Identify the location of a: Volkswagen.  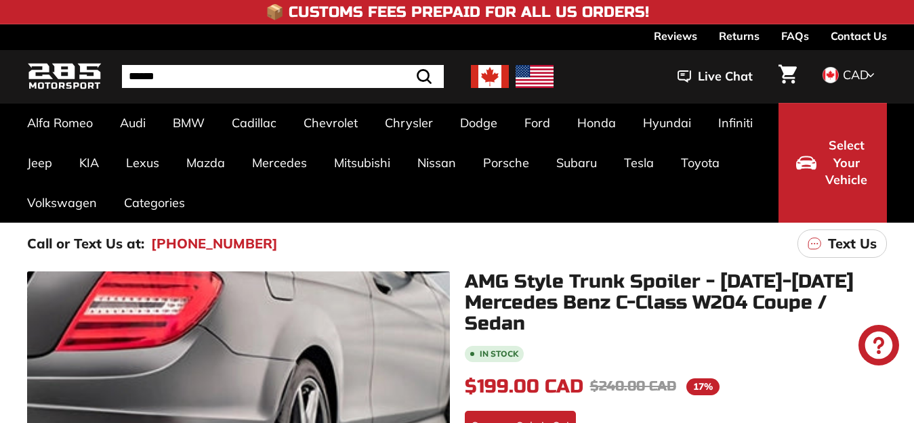
(62, 203).